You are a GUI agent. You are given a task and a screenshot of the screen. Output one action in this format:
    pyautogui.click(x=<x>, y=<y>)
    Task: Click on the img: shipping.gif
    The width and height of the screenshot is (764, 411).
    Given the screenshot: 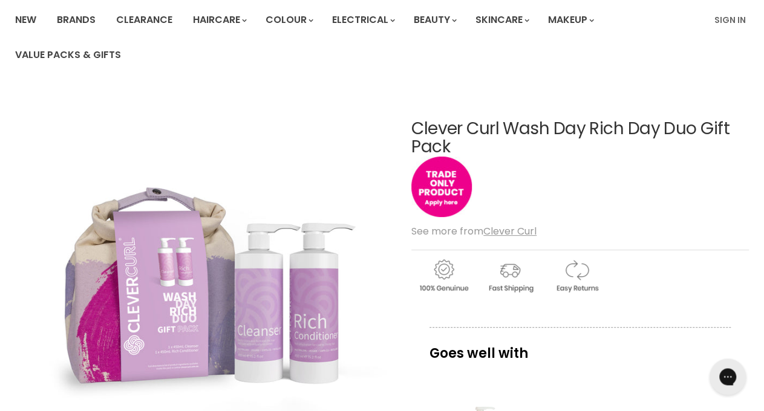 What is the action you would take?
    pyautogui.click(x=510, y=276)
    